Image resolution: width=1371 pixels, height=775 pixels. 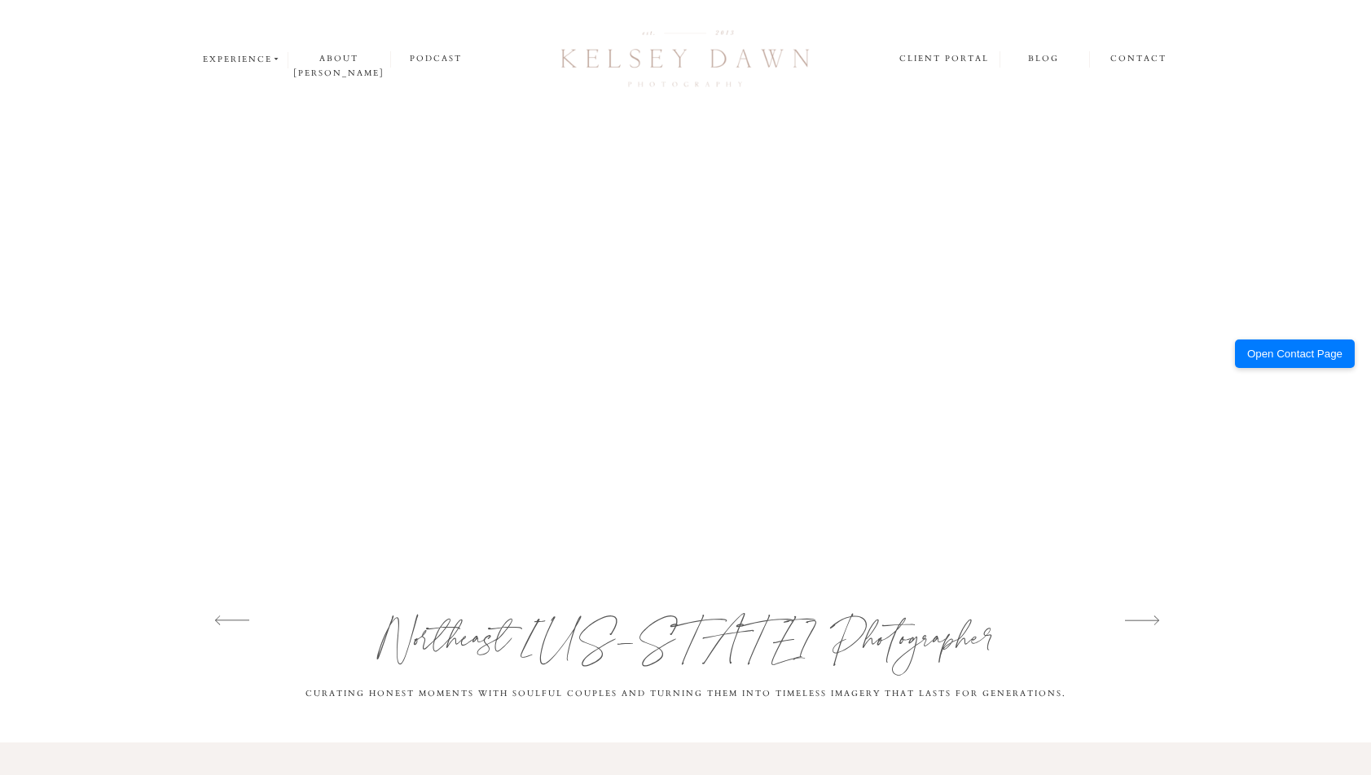 I want to click on a: podcast, so click(x=436, y=59).